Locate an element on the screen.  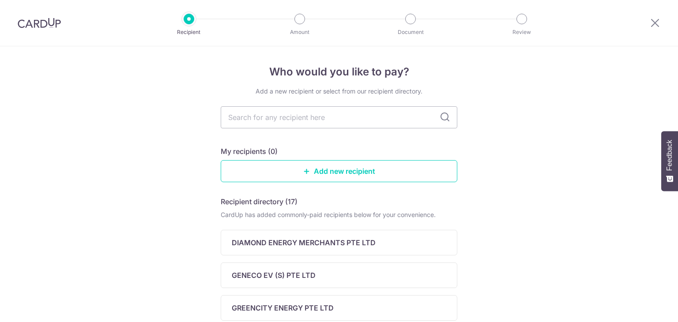
p: GREENCITY ENERGY PTE LTD is located at coordinates (282, 308).